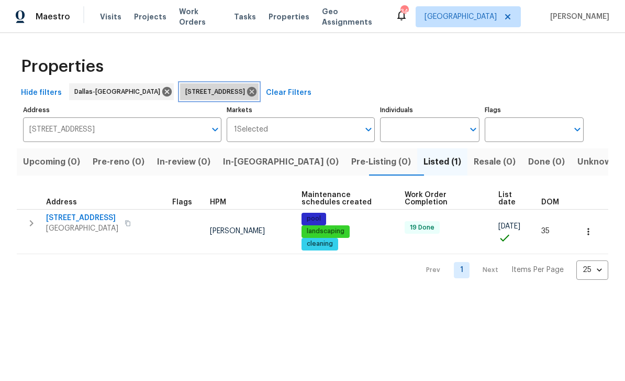  Describe the element at coordinates (301, 110) in the screenshot. I see `label: Markets` at that location.